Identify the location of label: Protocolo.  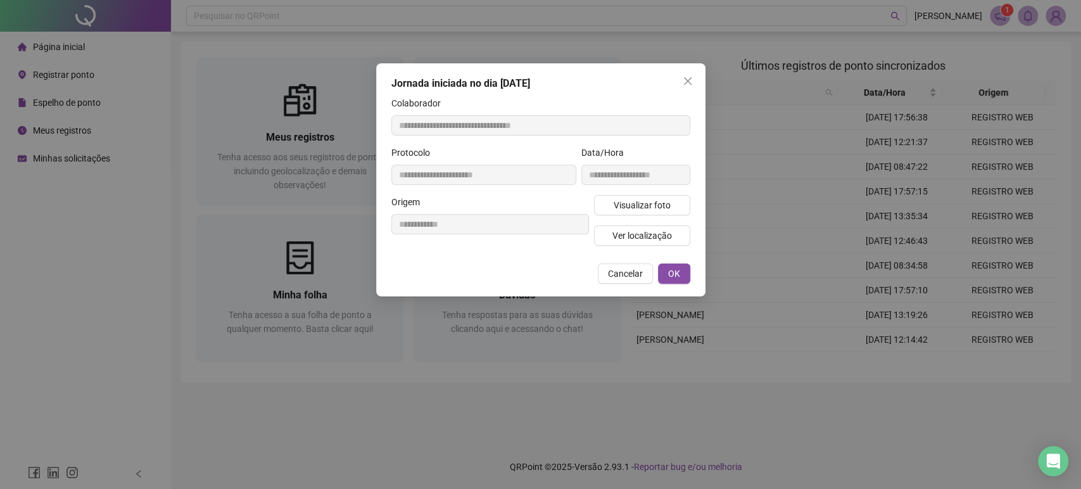
(415, 153).